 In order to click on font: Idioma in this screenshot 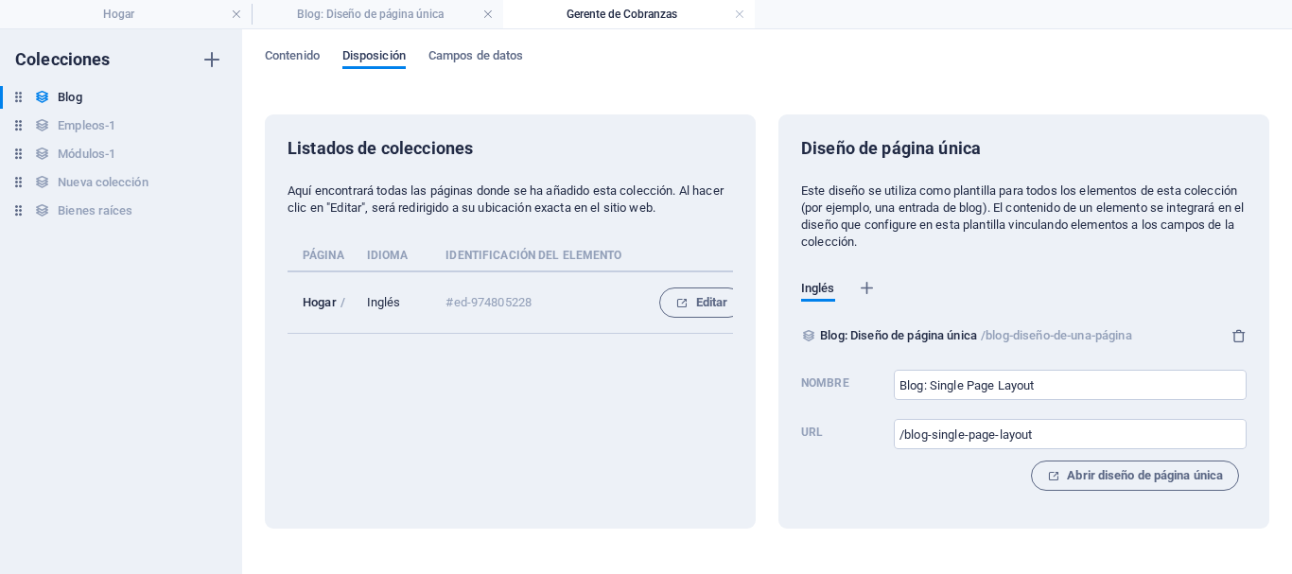, I will do `click(388, 255)`.